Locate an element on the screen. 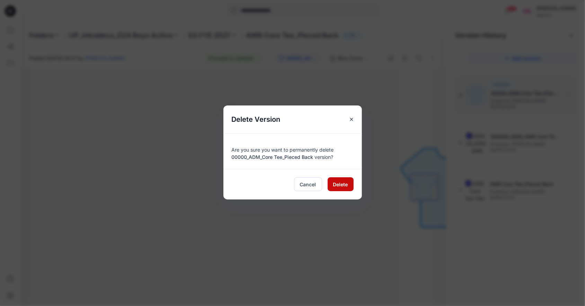 This screenshot has width=585, height=306. span: Cancel is located at coordinates (308, 184).